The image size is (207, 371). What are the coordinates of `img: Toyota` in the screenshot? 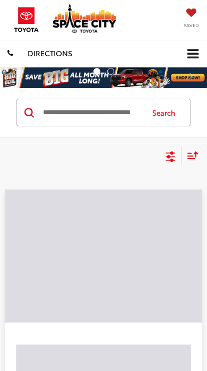 It's located at (27, 20).